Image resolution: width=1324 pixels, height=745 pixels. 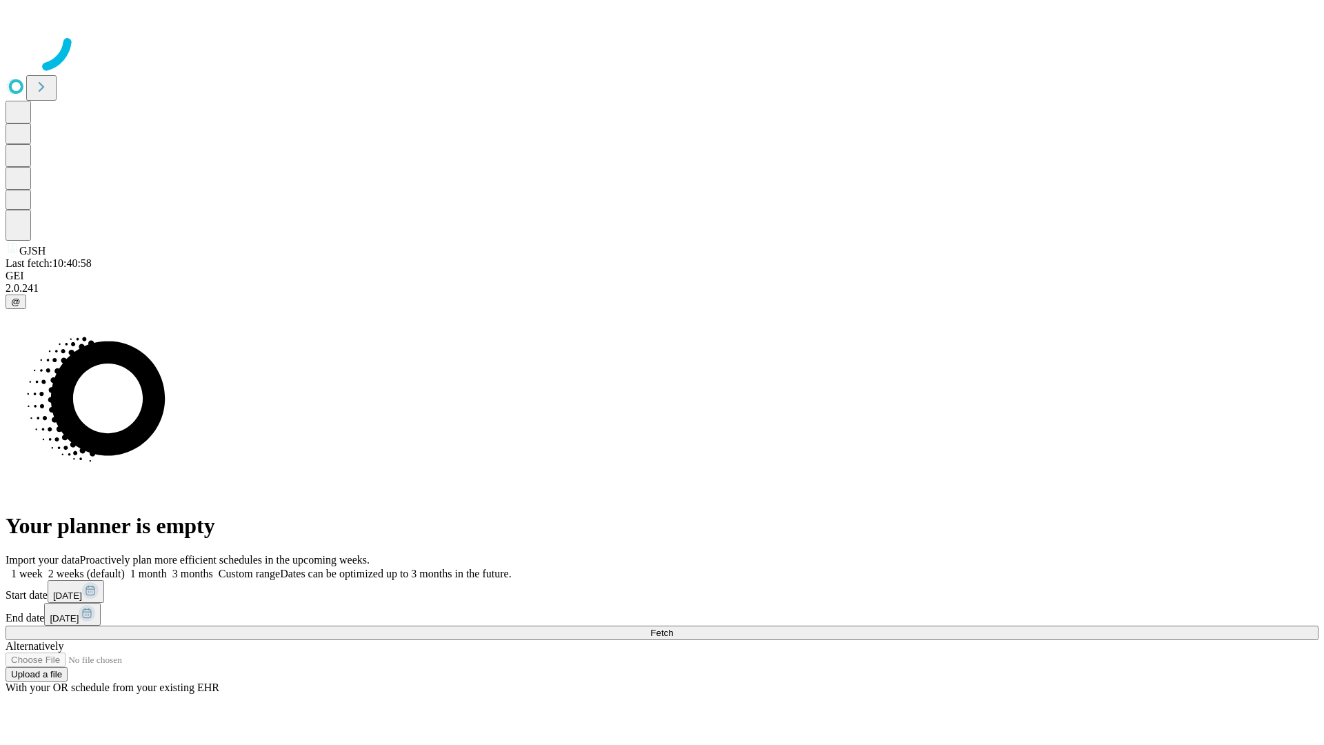 What do you see at coordinates (662, 614) in the screenshot?
I see `div: End date` at bounding box center [662, 614].